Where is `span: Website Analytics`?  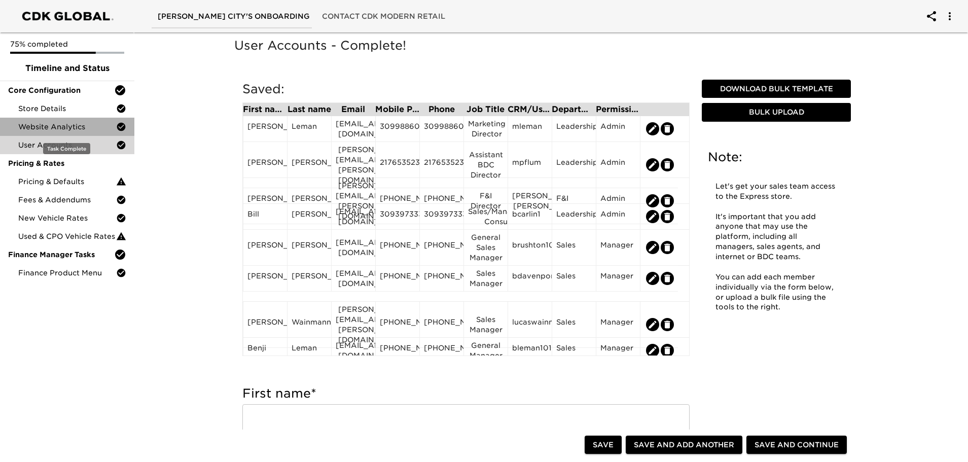
span: Website Analytics is located at coordinates (67, 127).